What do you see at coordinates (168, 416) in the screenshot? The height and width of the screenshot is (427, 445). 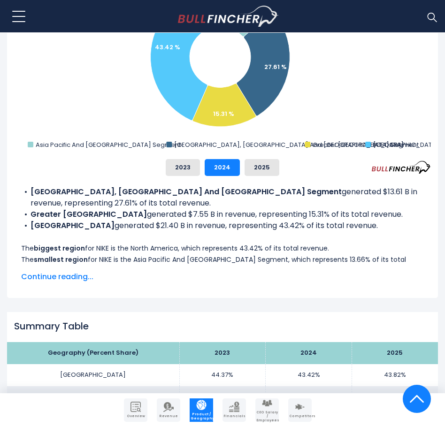 I see `span: Revenue` at bounding box center [168, 416].